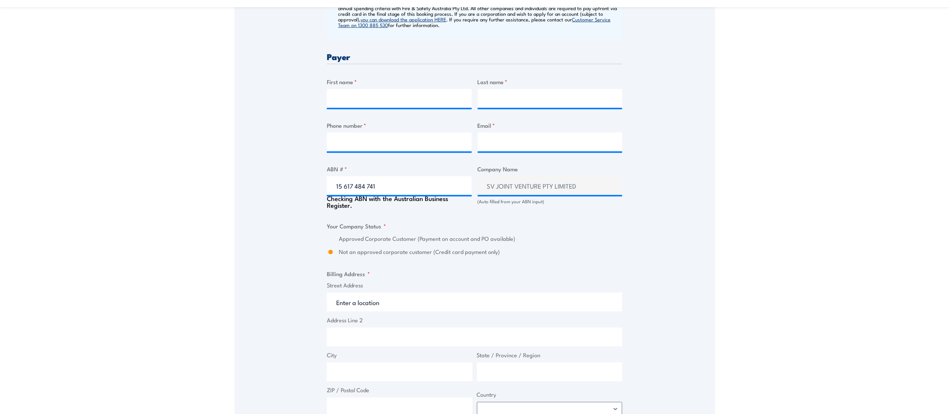  What do you see at coordinates (403, 19) in the screenshot?
I see `a: you can download the application HERE` at bounding box center [403, 19].